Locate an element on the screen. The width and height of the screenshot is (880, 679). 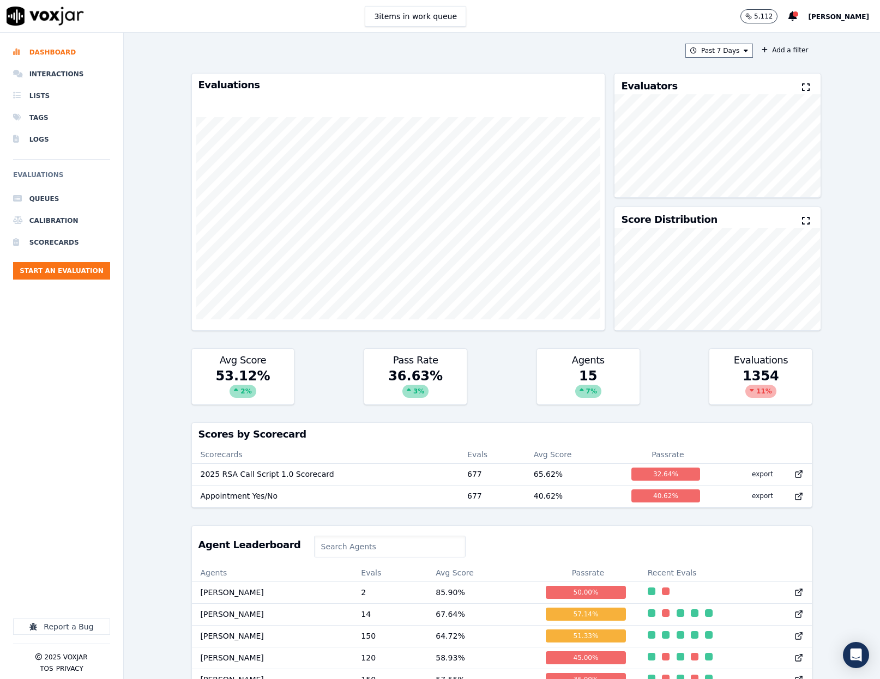
h3: Agents is located at coordinates (588, 360).